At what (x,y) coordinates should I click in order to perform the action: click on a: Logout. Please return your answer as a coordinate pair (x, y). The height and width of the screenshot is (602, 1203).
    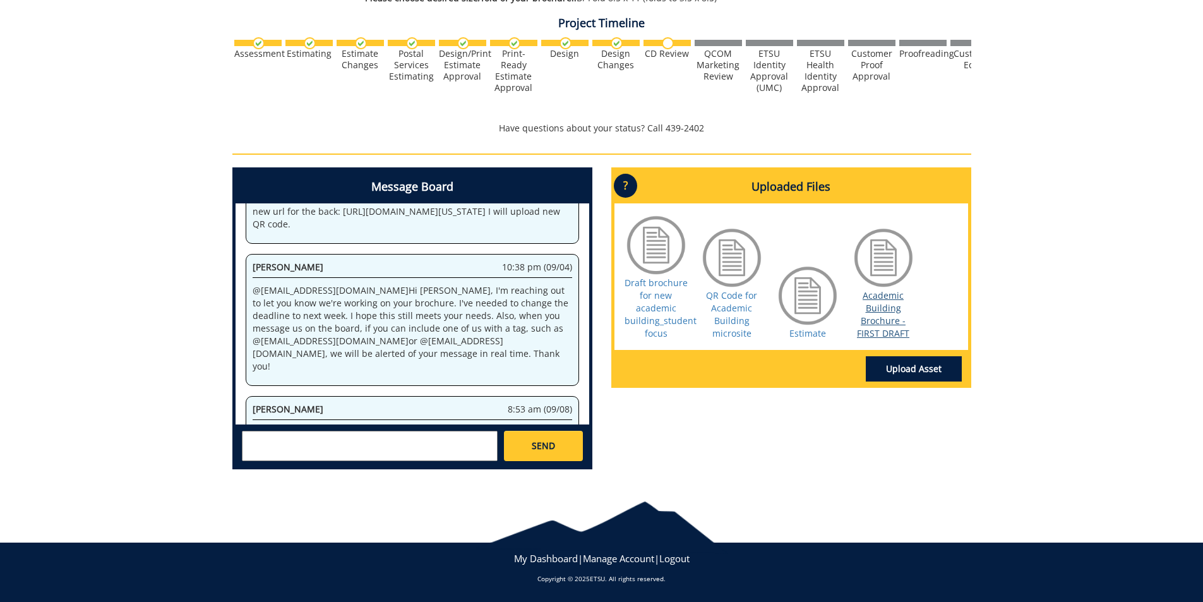
    Looking at the image, I should click on (675, 558).